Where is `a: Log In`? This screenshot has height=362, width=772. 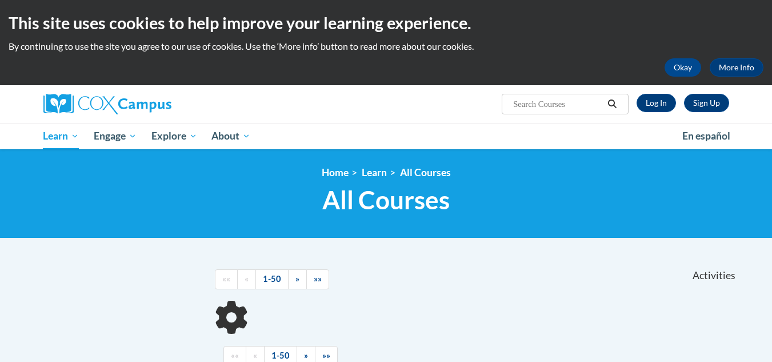
a: Log In is located at coordinates (656, 103).